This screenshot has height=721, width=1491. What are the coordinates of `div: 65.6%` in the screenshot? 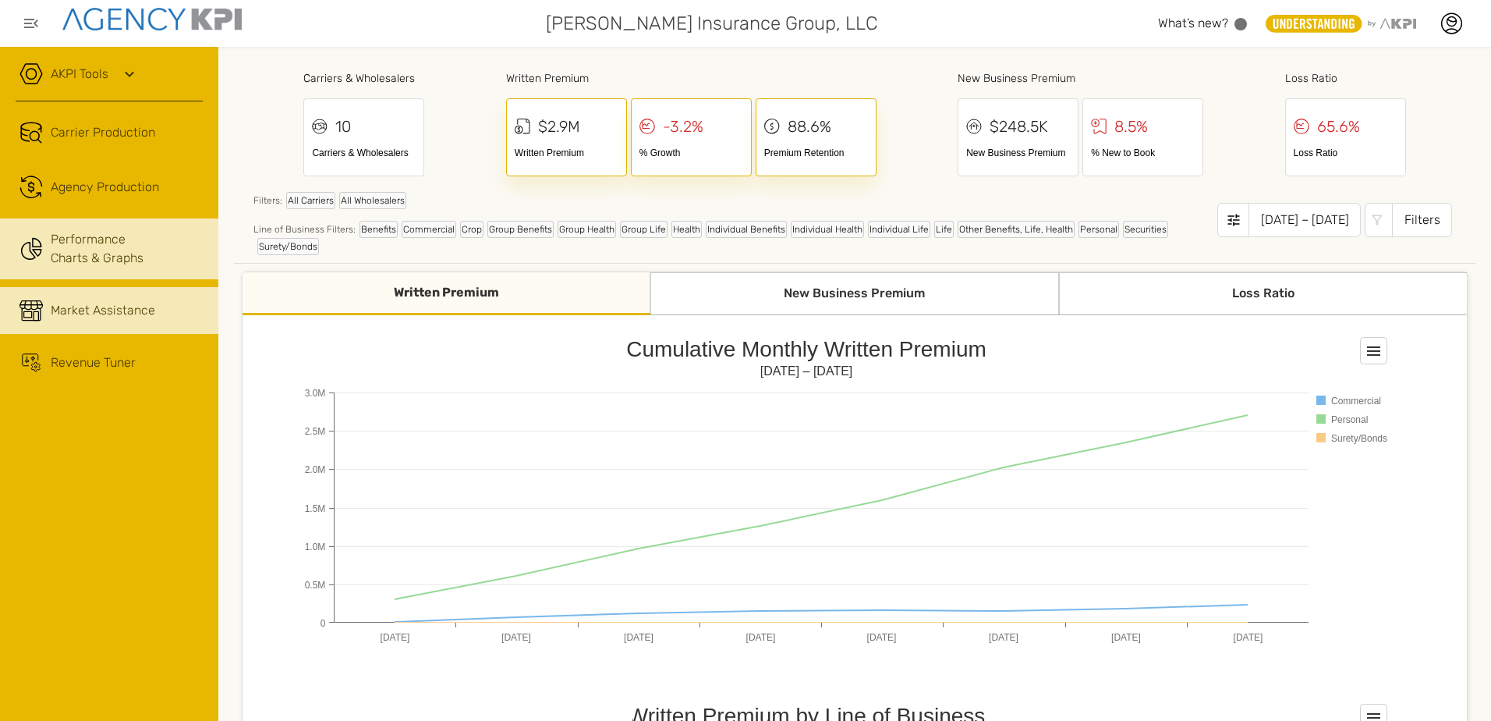 It's located at (1338, 126).